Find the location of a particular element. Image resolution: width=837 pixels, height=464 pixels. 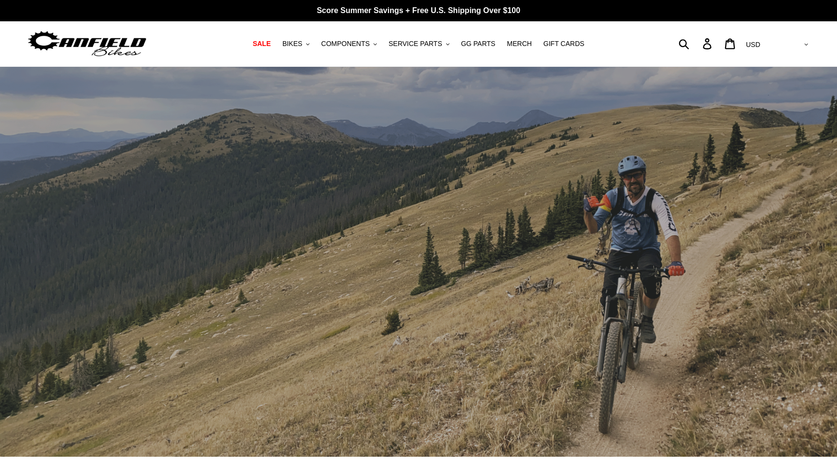

img: Canfield Bikes is located at coordinates (87, 44).